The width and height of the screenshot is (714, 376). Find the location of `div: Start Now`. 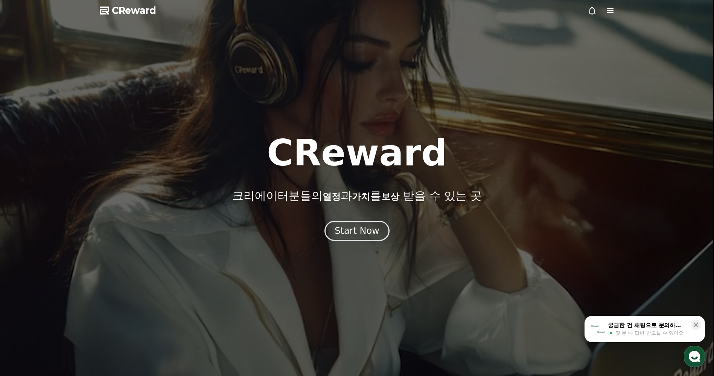

div: Start Now is located at coordinates (357, 231).